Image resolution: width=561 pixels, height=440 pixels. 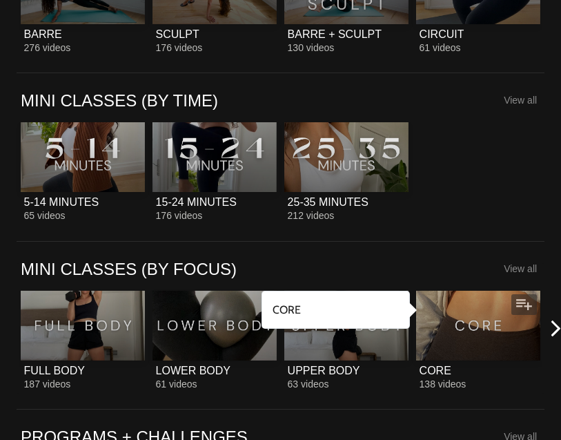 What do you see at coordinates (347, 171) in the screenshot?
I see `a: 25-35 MINUTES25-35 MINUTES212 videos` at bounding box center [347, 171].